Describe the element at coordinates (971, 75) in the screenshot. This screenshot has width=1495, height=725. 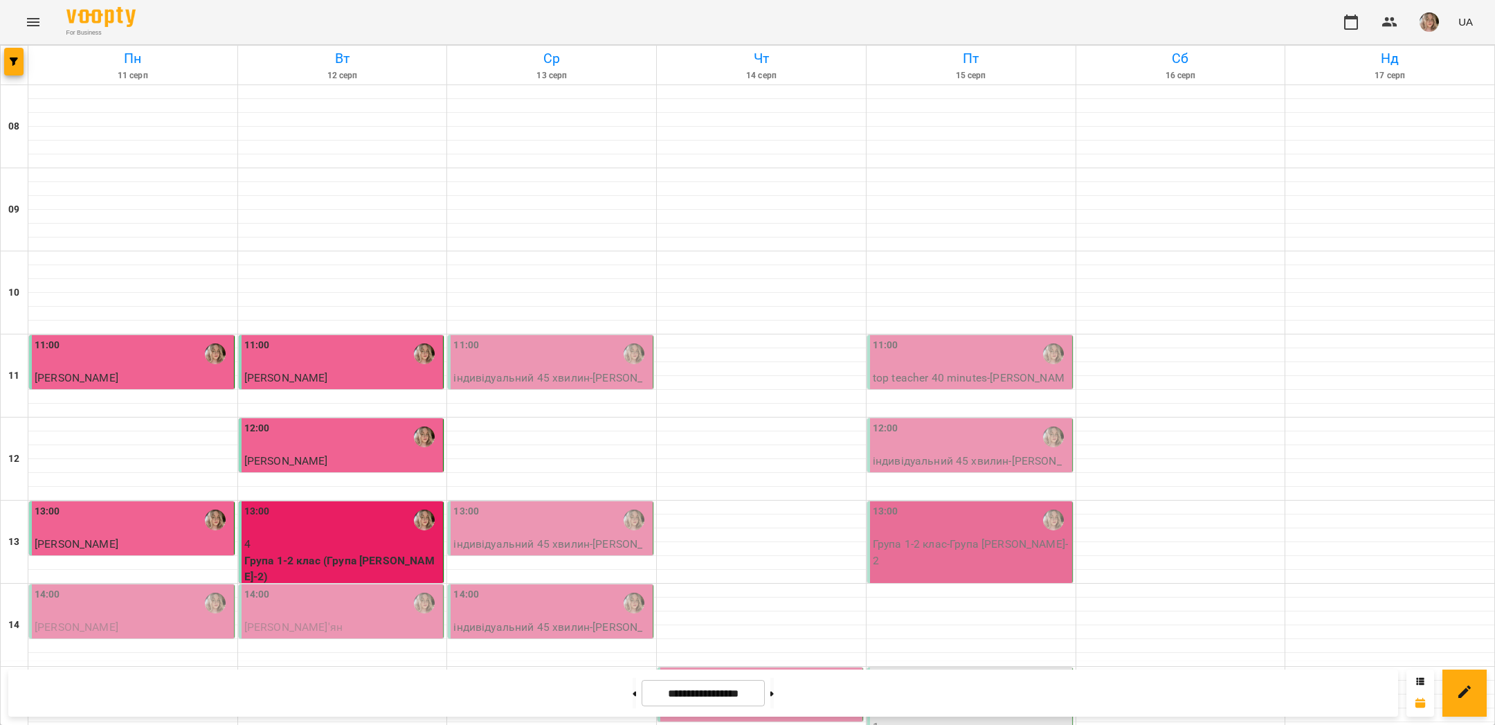
I see `h6: 15 серп` at that location.